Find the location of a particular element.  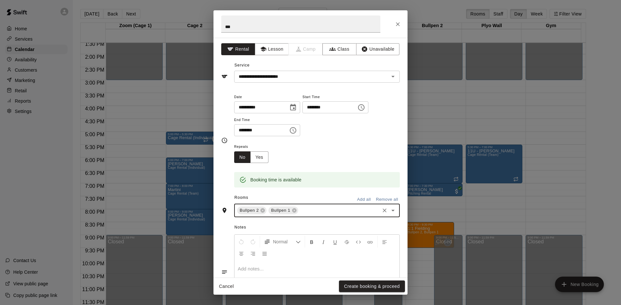

button: Left Align is located at coordinates (384, 242).